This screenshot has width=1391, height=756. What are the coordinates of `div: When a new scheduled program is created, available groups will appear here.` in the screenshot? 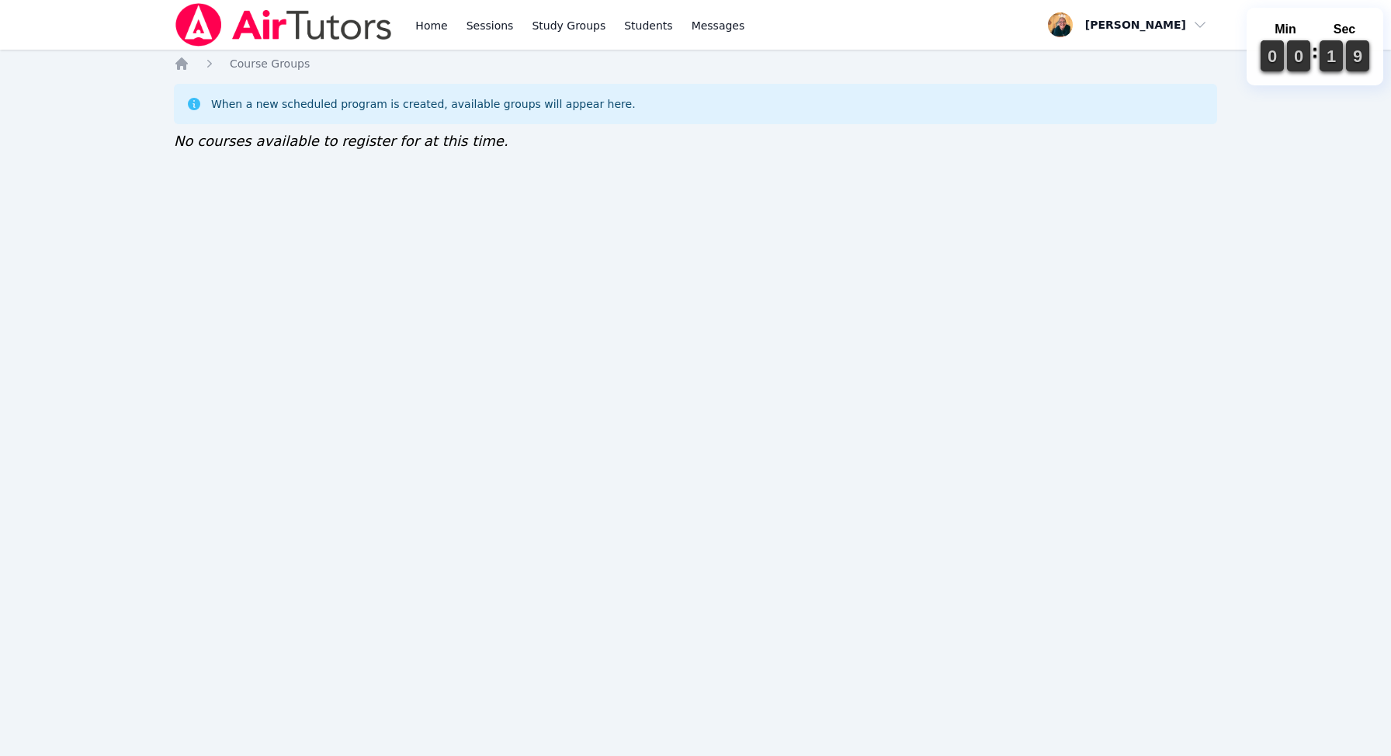 It's located at (423, 104).